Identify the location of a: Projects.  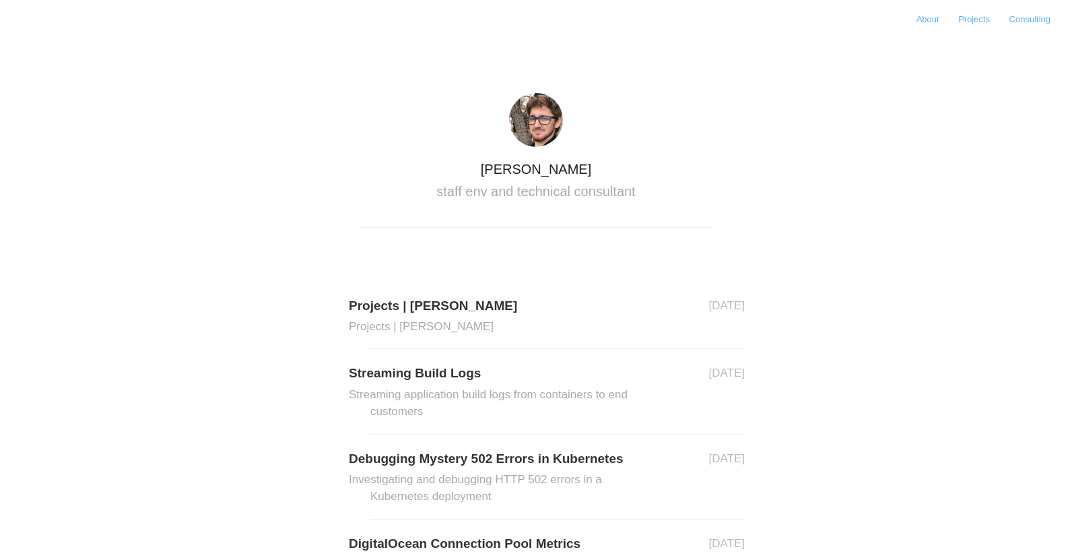
(974, 19).